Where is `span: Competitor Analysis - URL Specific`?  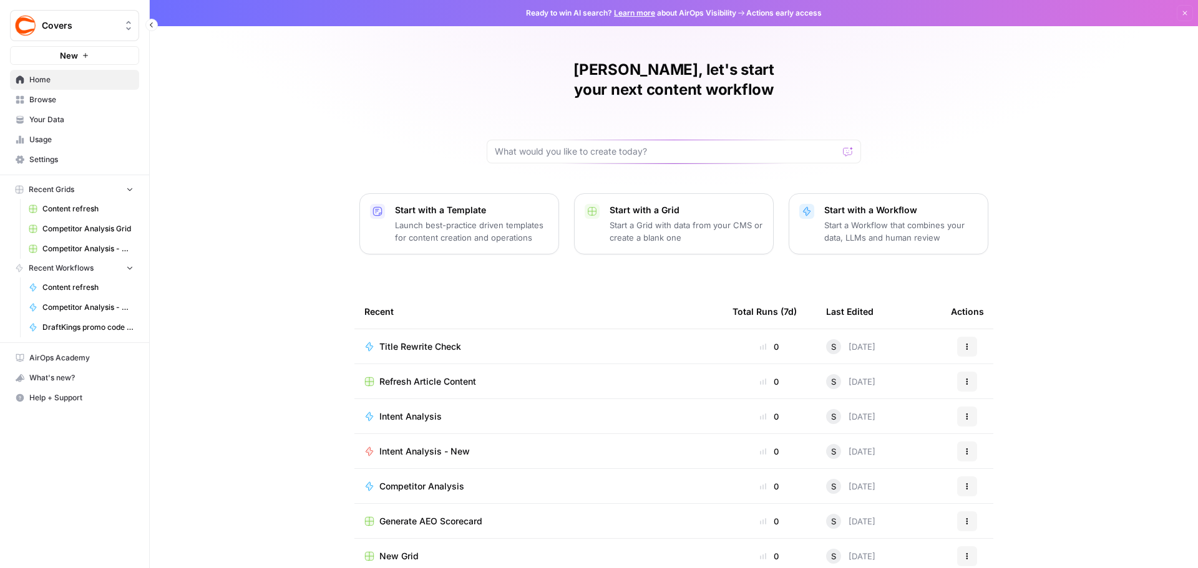
span: Competitor Analysis - URL Specific is located at coordinates (88, 308).